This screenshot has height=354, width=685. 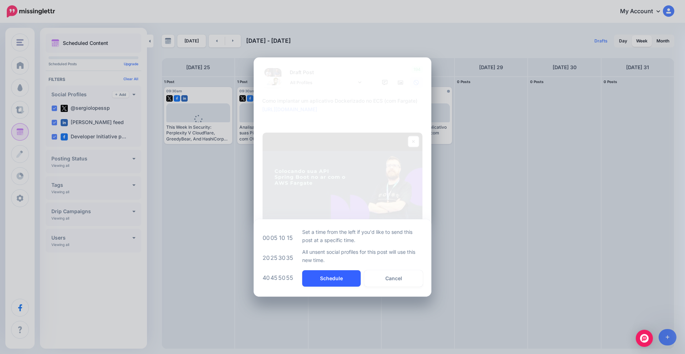 What do you see at coordinates (282, 278) in the screenshot?
I see `td: 50` at bounding box center [282, 278].